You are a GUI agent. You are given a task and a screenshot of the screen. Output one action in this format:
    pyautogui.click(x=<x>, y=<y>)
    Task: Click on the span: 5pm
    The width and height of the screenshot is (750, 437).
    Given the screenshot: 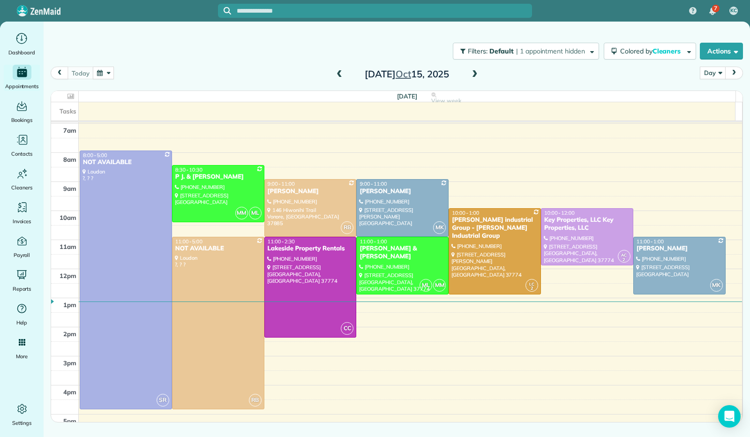 What is the action you would take?
    pyautogui.click(x=70, y=421)
    